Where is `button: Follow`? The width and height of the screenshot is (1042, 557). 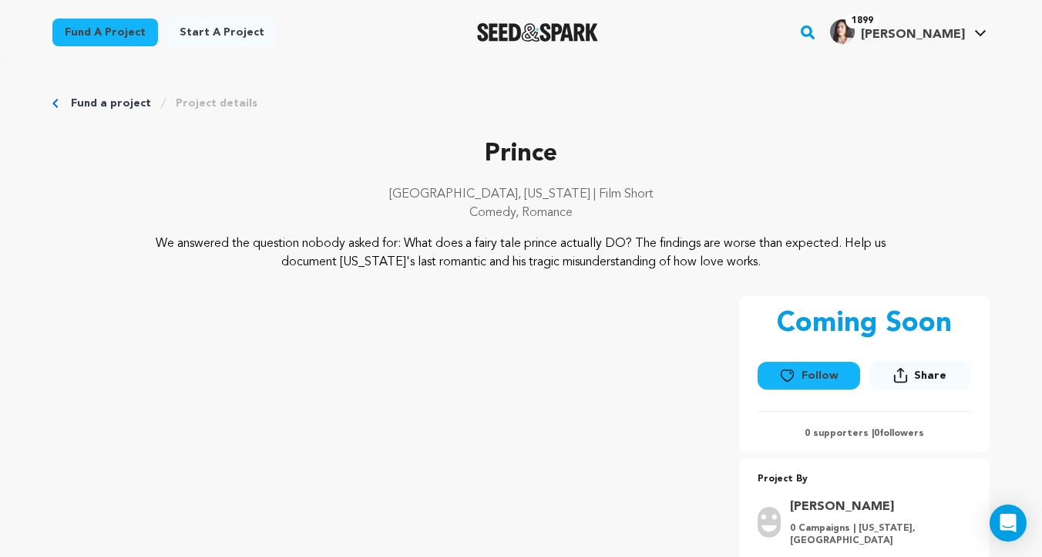
button: Follow is located at coordinates (809, 375).